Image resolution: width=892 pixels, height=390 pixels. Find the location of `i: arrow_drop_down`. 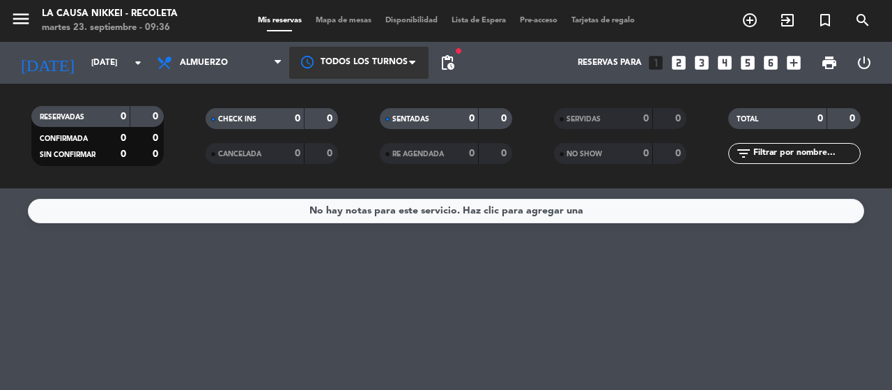

i: arrow_drop_down is located at coordinates (138, 63).